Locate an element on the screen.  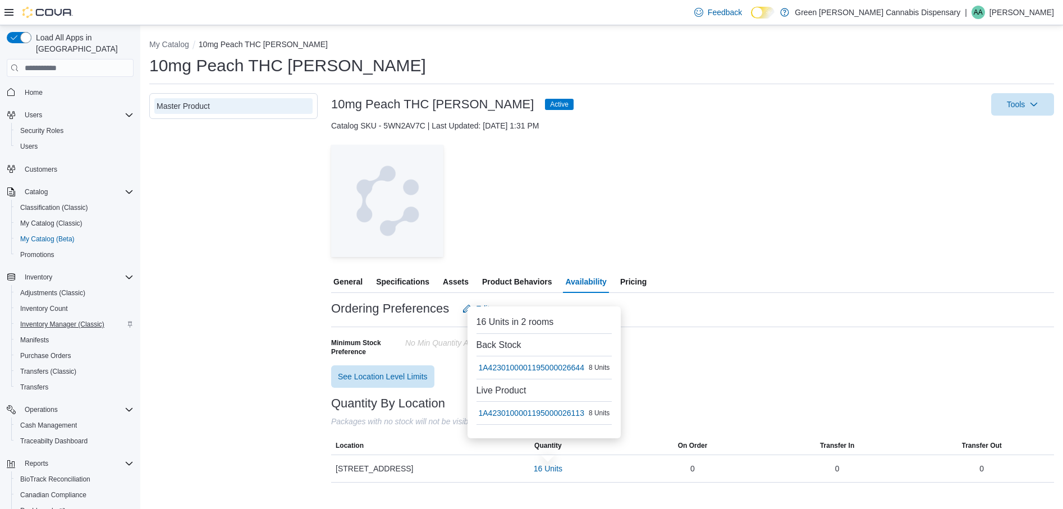
div: Master Product is located at coordinates (233, 106).